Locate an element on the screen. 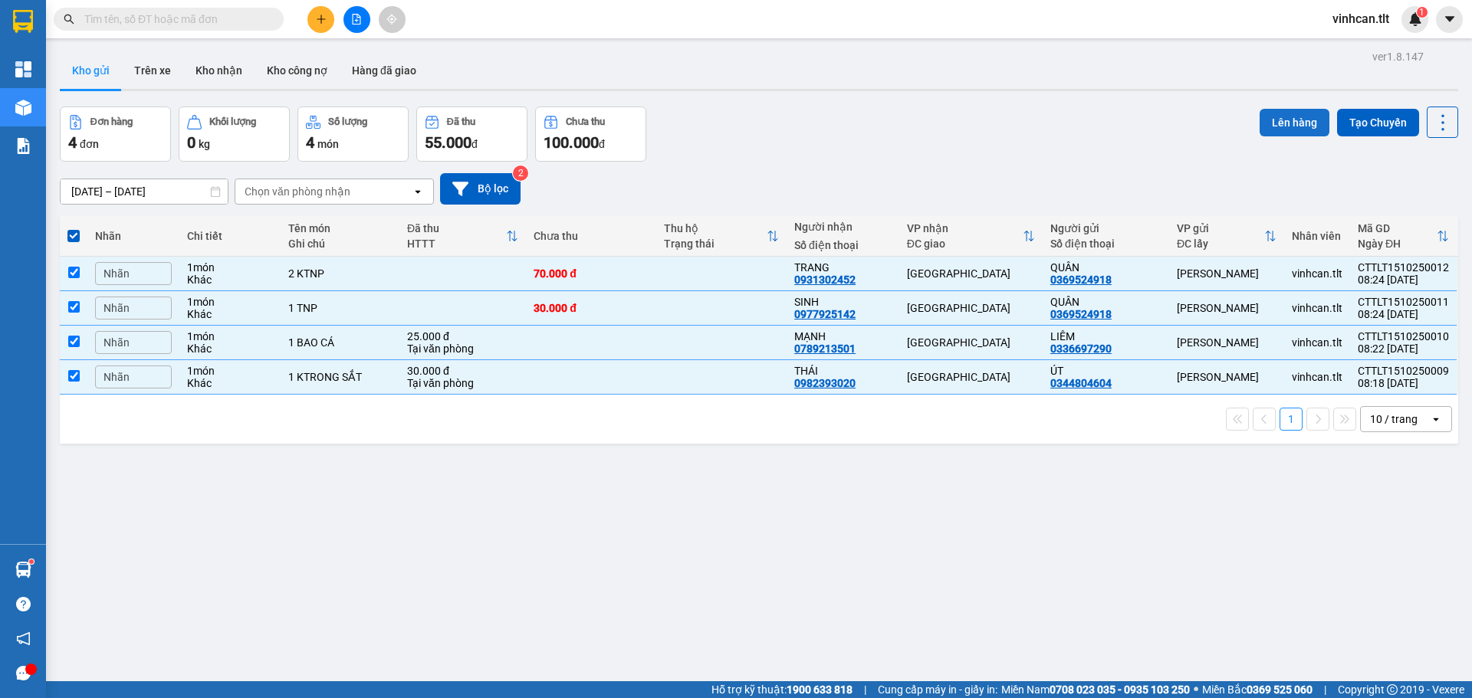 The image size is (1472, 698). span: 4 is located at coordinates (72, 143).